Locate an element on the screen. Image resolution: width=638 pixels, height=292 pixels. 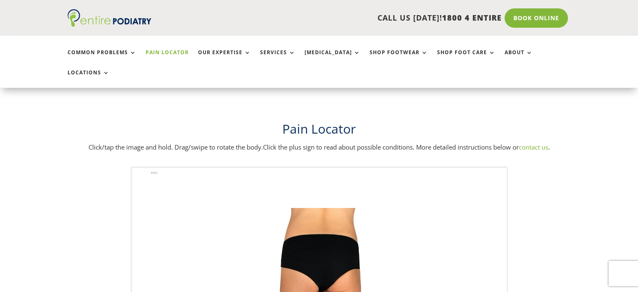
img: logo (1) is located at coordinates (110, 18).